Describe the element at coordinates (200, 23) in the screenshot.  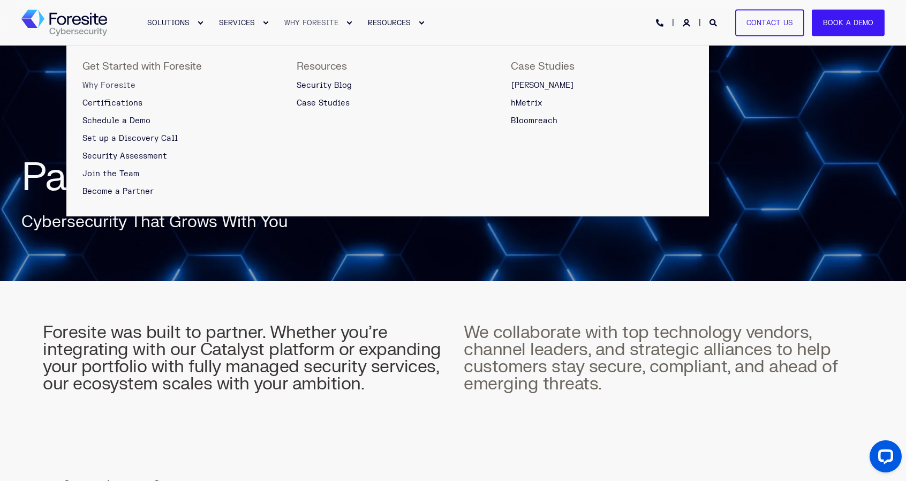
I see `div: Expand SOLUTIONS` at that location.